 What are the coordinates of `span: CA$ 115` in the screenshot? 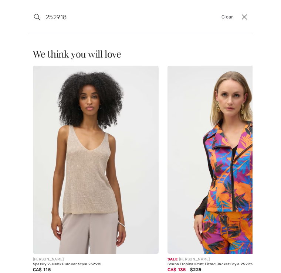 It's located at (42, 270).